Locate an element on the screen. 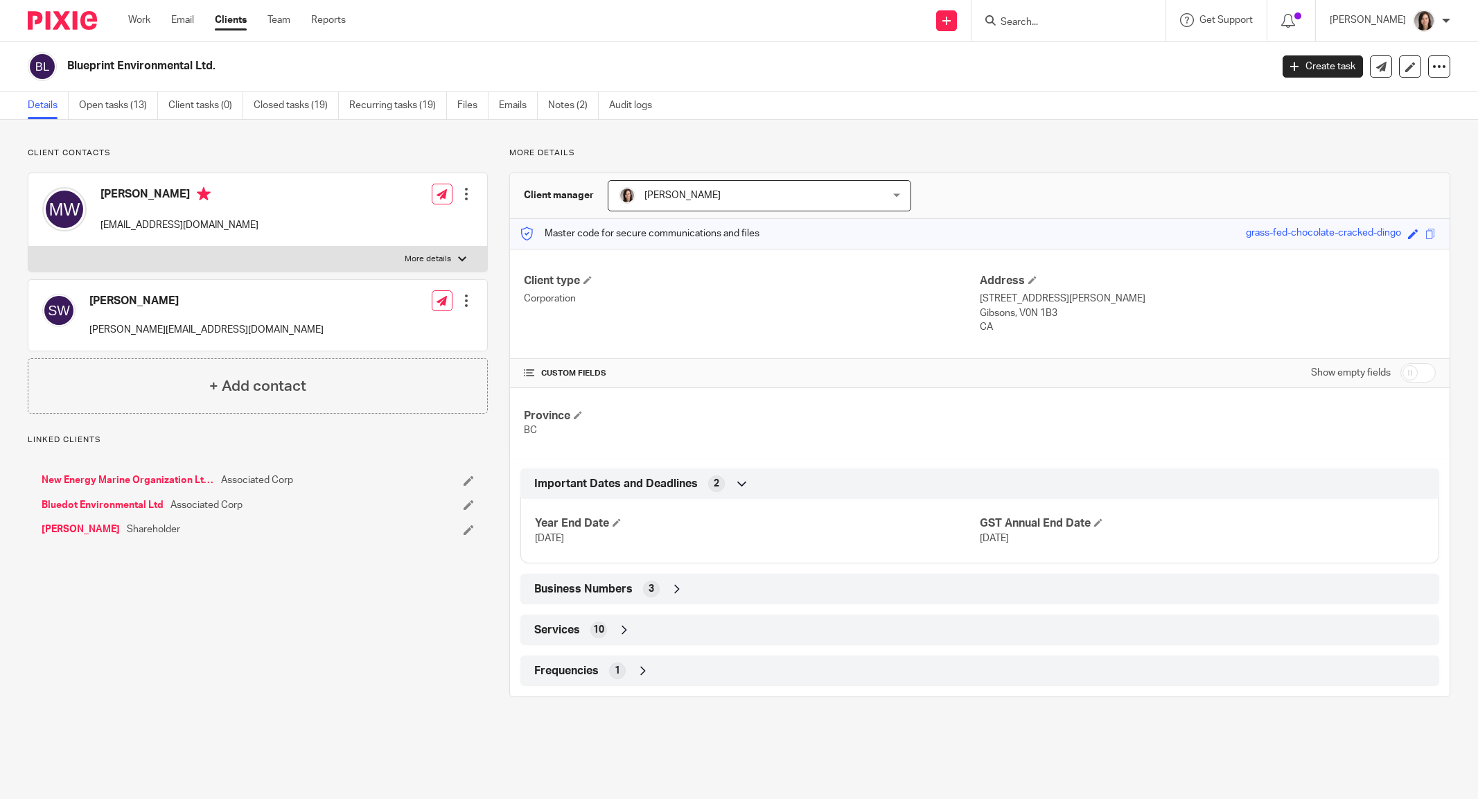 The image size is (1478, 799). a: New Energy Marine Organization Ltd (NEMO) is located at coordinates (127, 480).